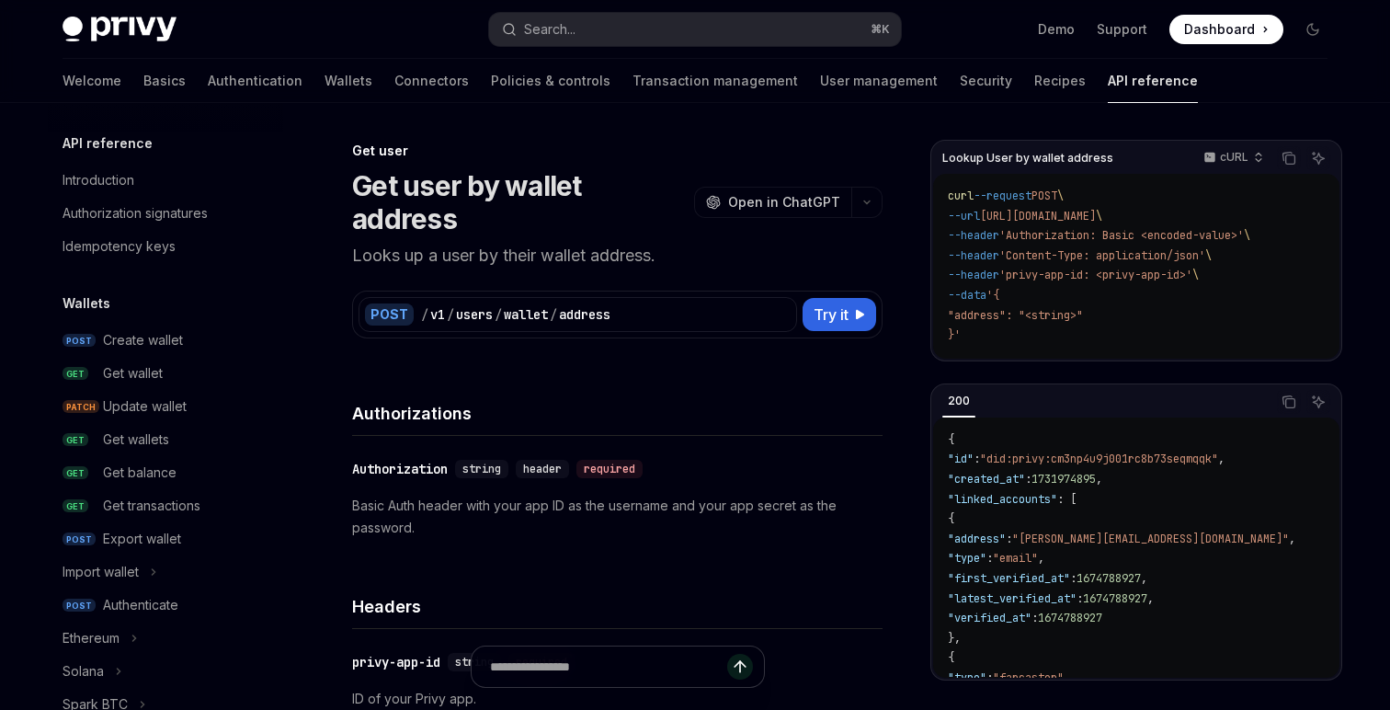  I want to click on span: "verified_at", so click(989, 618).